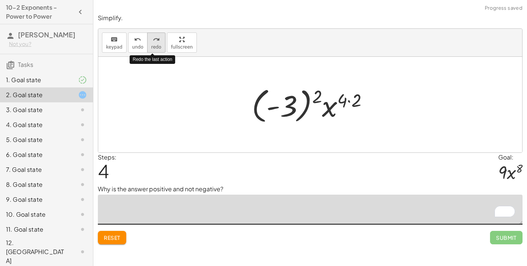  Describe the element at coordinates (114, 43) in the screenshot. I see `button: keyboardkeypad` at that location.